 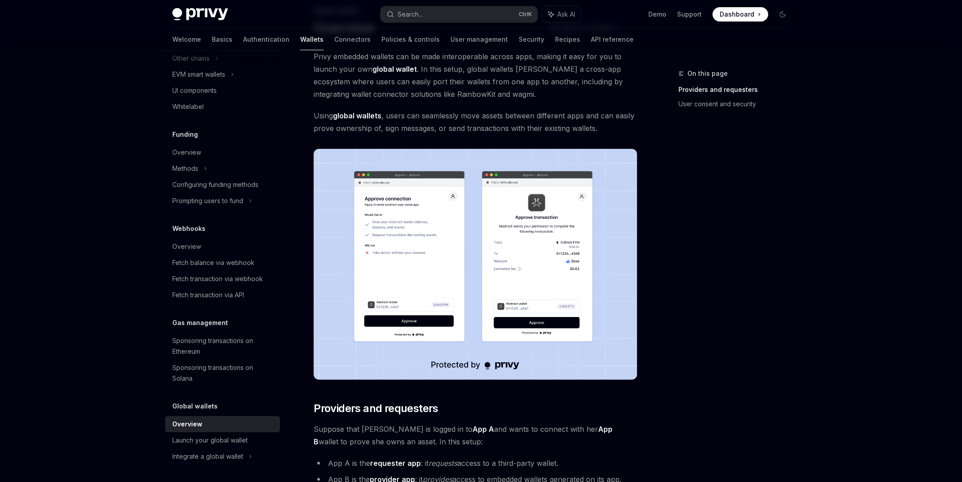 What do you see at coordinates (194, 91) in the screenshot?
I see `div: UI components` at bounding box center [194, 91].